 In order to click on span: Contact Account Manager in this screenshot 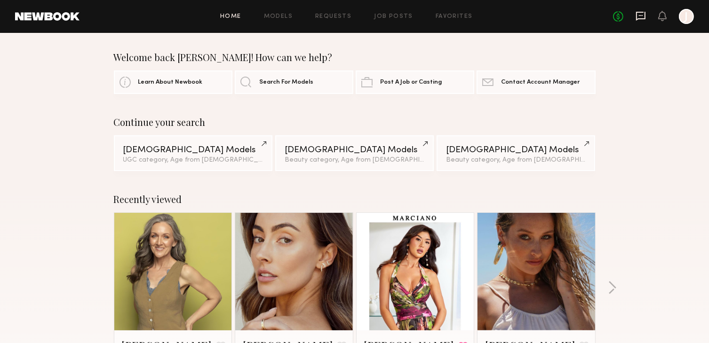, I will do `click(540, 82)`.